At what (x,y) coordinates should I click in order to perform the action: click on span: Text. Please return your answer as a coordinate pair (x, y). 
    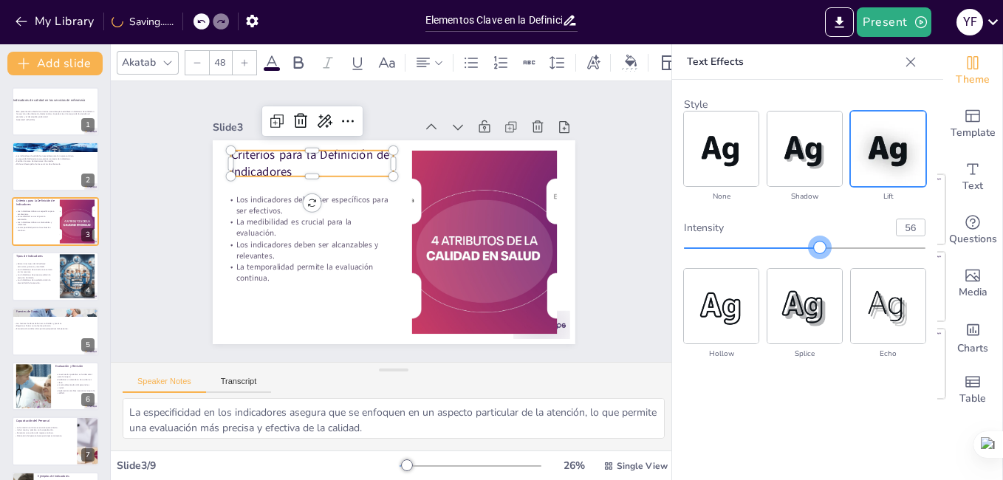
    Looking at the image, I should click on (973, 186).